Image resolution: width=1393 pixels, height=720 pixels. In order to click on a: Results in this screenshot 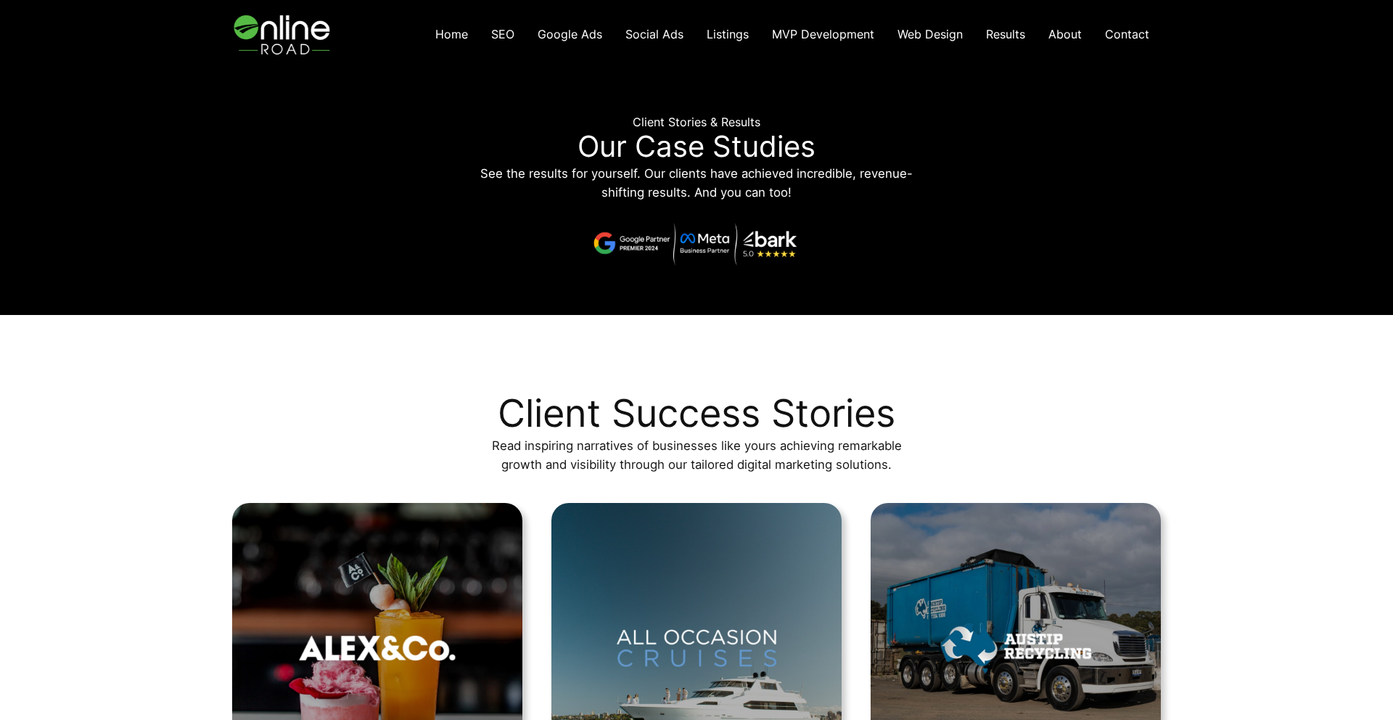, I will do `click(1006, 34)`.